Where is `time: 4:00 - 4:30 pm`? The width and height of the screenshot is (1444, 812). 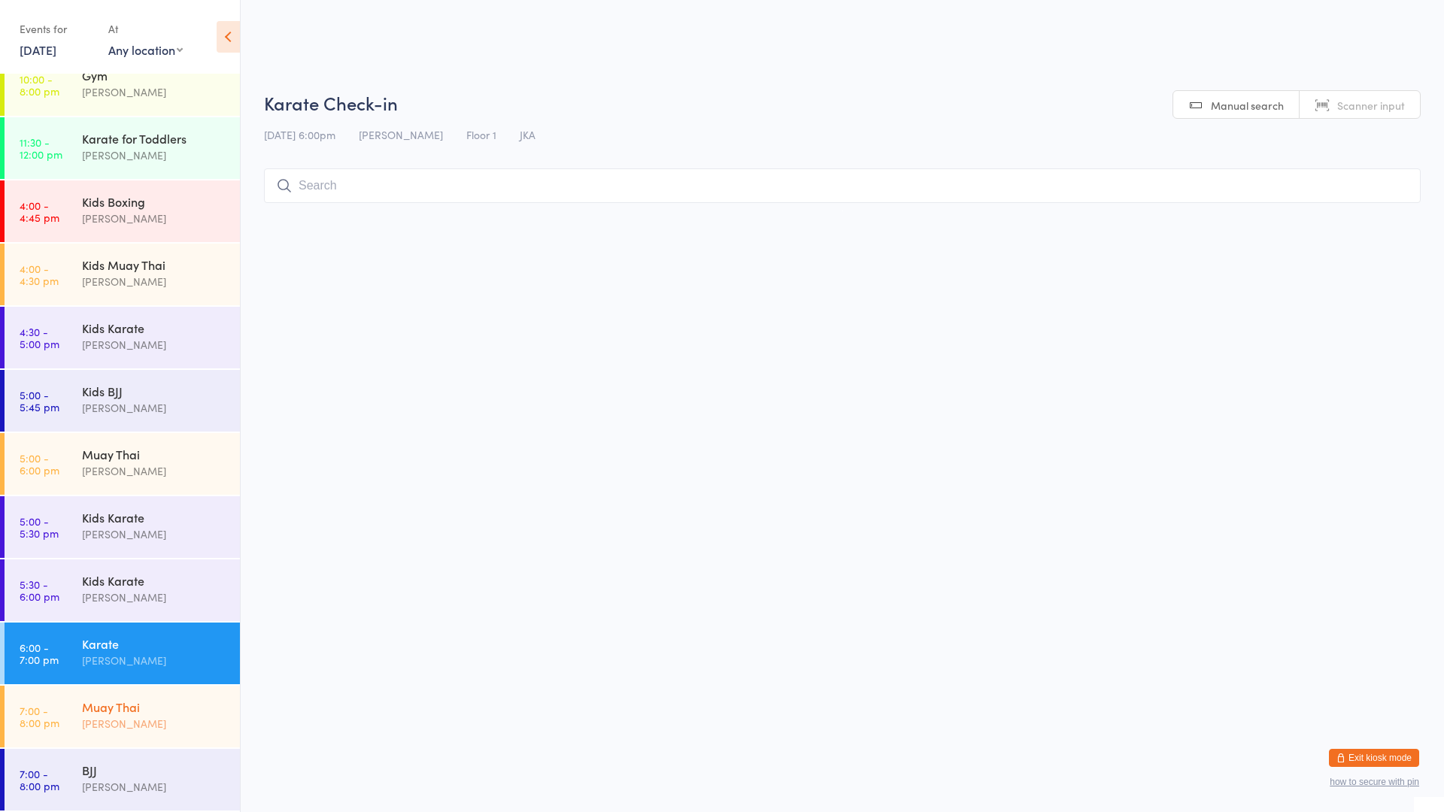
time: 4:00 - 4:30 pm is located at coordinates (39, 274).